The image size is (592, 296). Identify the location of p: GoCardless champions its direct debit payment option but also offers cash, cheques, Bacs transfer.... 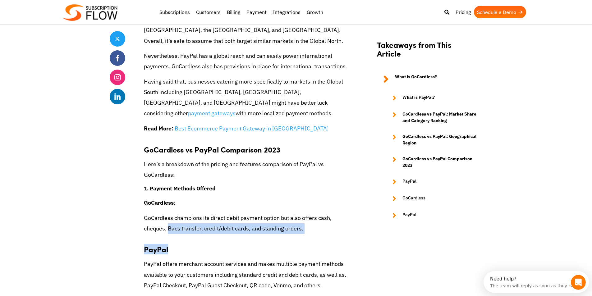
(246, 223).